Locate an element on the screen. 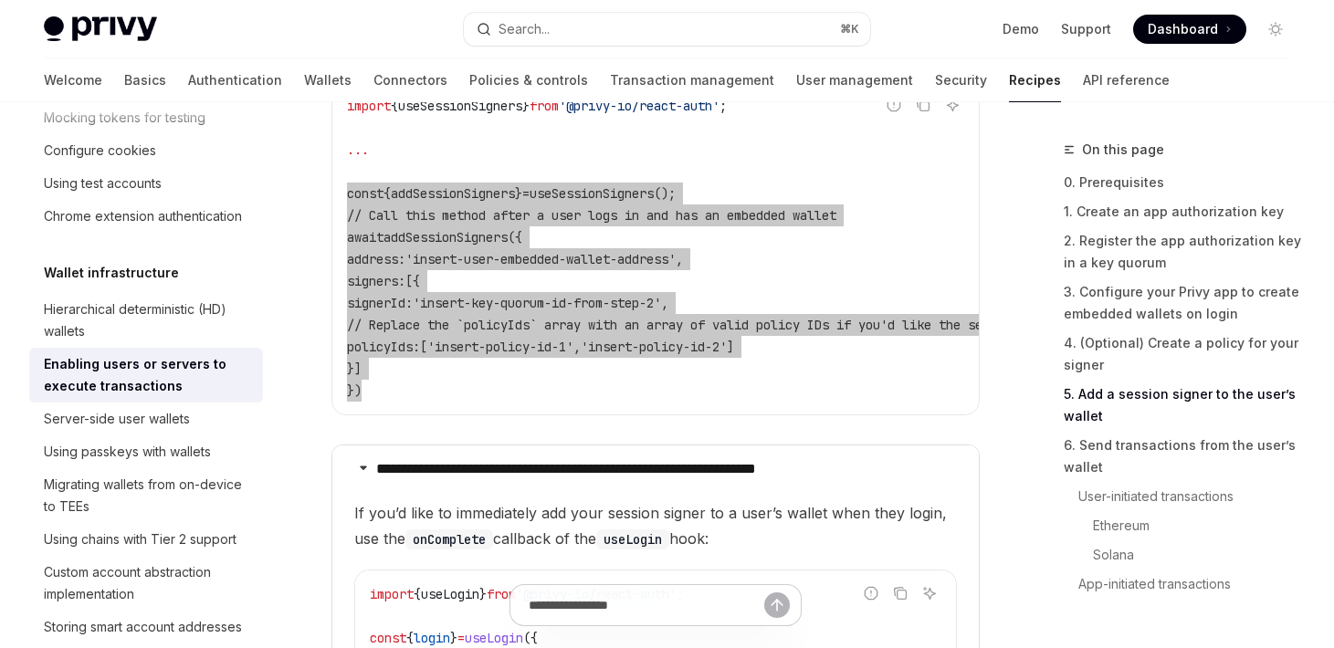  a: Using chains with Tier 2 support is located at coordinates (146, 540).